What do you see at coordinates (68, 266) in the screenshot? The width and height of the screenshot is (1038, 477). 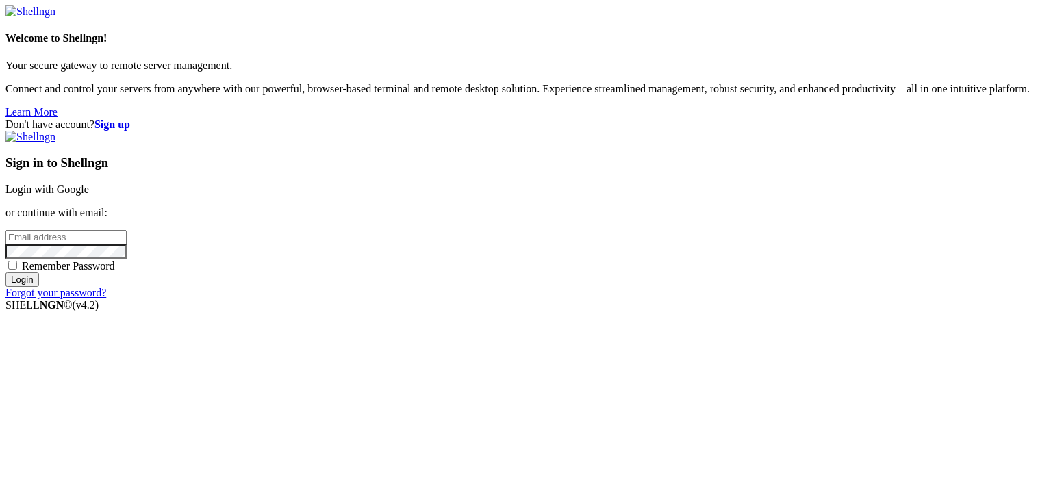 I see `span: Remember Password` at bounding box center [68, 266].